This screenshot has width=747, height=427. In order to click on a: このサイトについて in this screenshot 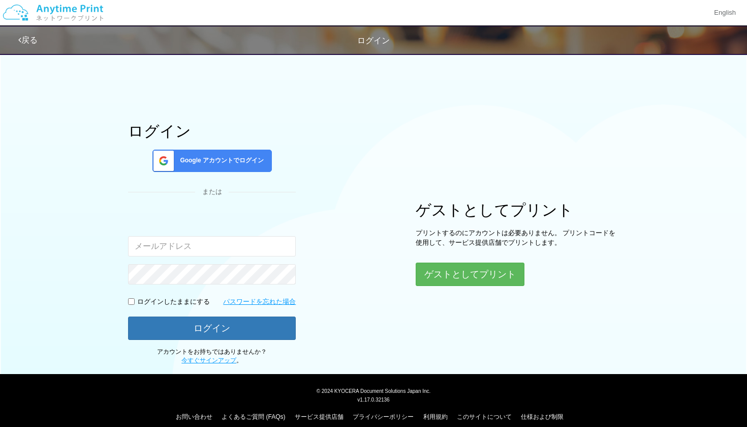, I will do `click(485, 416)`.